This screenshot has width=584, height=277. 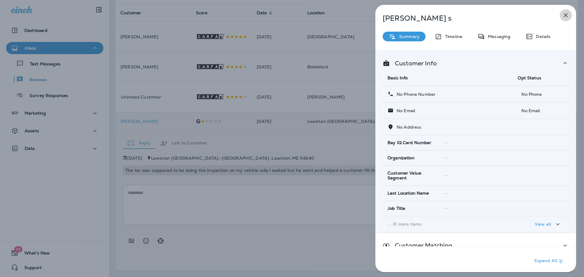 I want to click on p: Customer Info, so click(x=413, y=63).